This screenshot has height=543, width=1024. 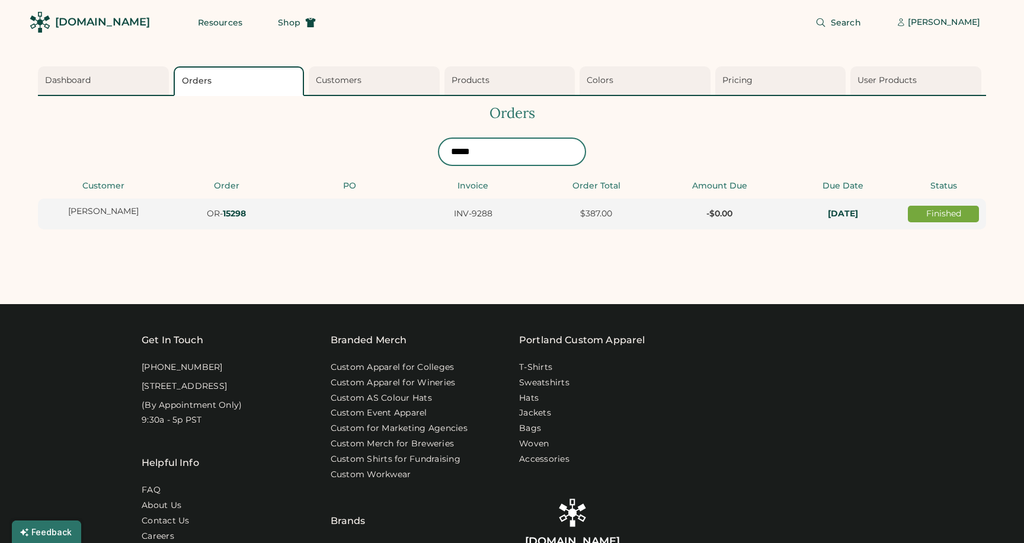 What do you see at coordinates (536, 367) in the screenshot?
I see `a: T-Shirts` at bounding box center [536, 367].